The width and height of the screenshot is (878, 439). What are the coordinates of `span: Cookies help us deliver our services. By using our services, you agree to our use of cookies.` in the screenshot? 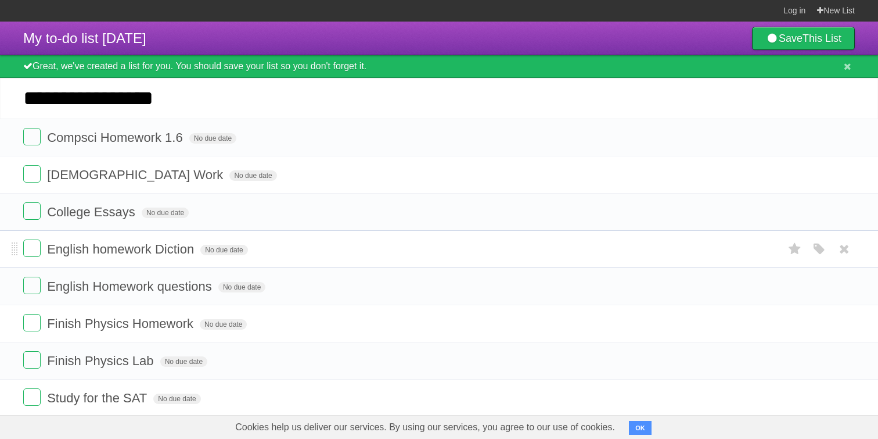 It's located at (425, 427).